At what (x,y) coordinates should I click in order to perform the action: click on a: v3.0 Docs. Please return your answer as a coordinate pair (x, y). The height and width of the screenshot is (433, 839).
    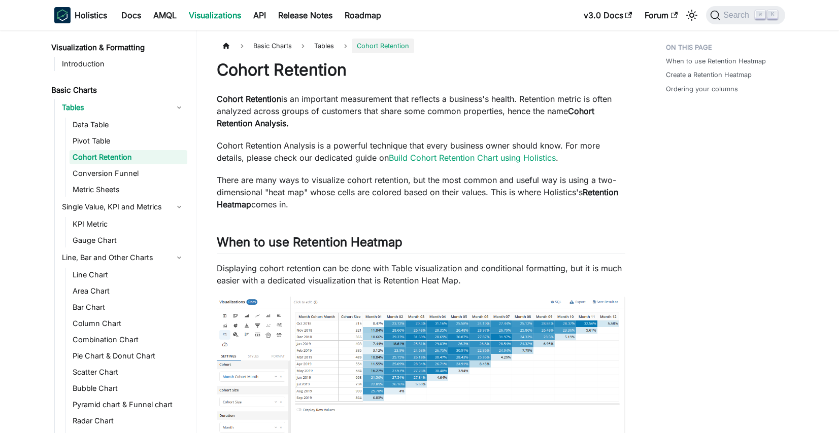
    Looking at the image, I should click on (608, 15).